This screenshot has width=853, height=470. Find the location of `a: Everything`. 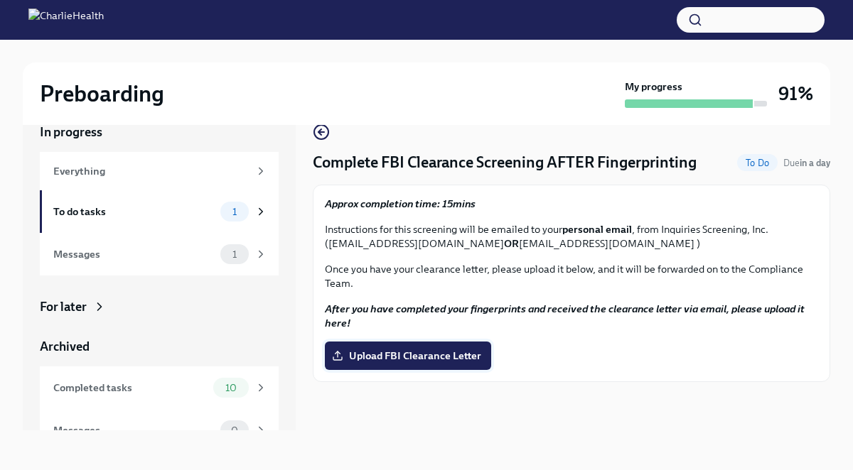

a: Everything is located at coordinates (159, 171).